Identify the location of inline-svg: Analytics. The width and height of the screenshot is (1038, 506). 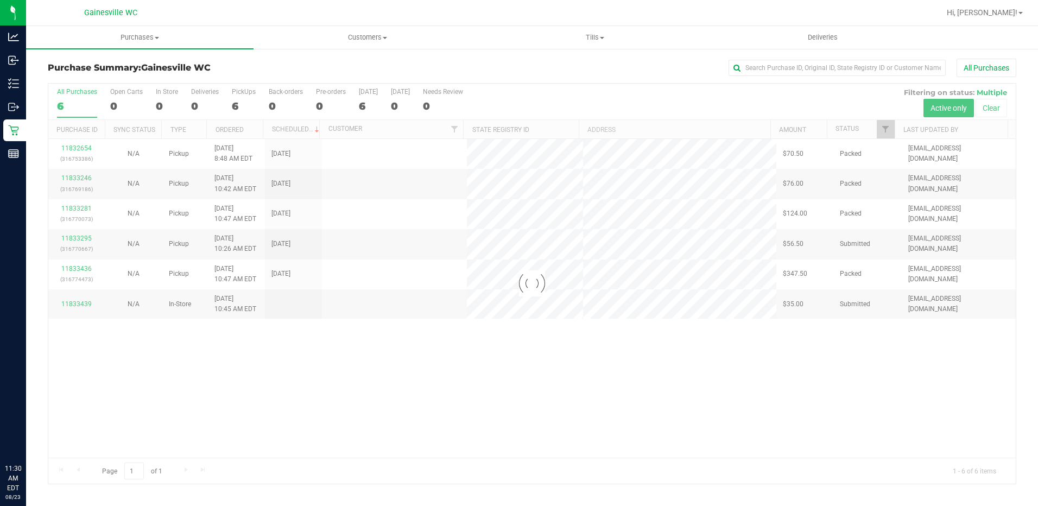
(14, 37).